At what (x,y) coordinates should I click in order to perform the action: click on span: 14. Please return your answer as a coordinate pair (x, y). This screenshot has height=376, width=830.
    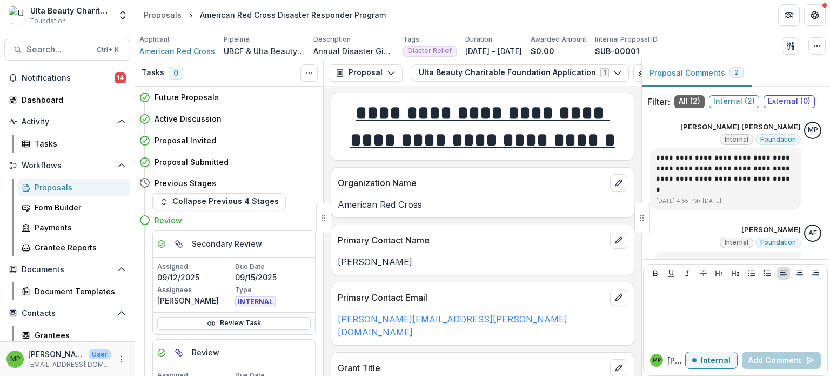
    Looking at the image, I should click on (120, 78).